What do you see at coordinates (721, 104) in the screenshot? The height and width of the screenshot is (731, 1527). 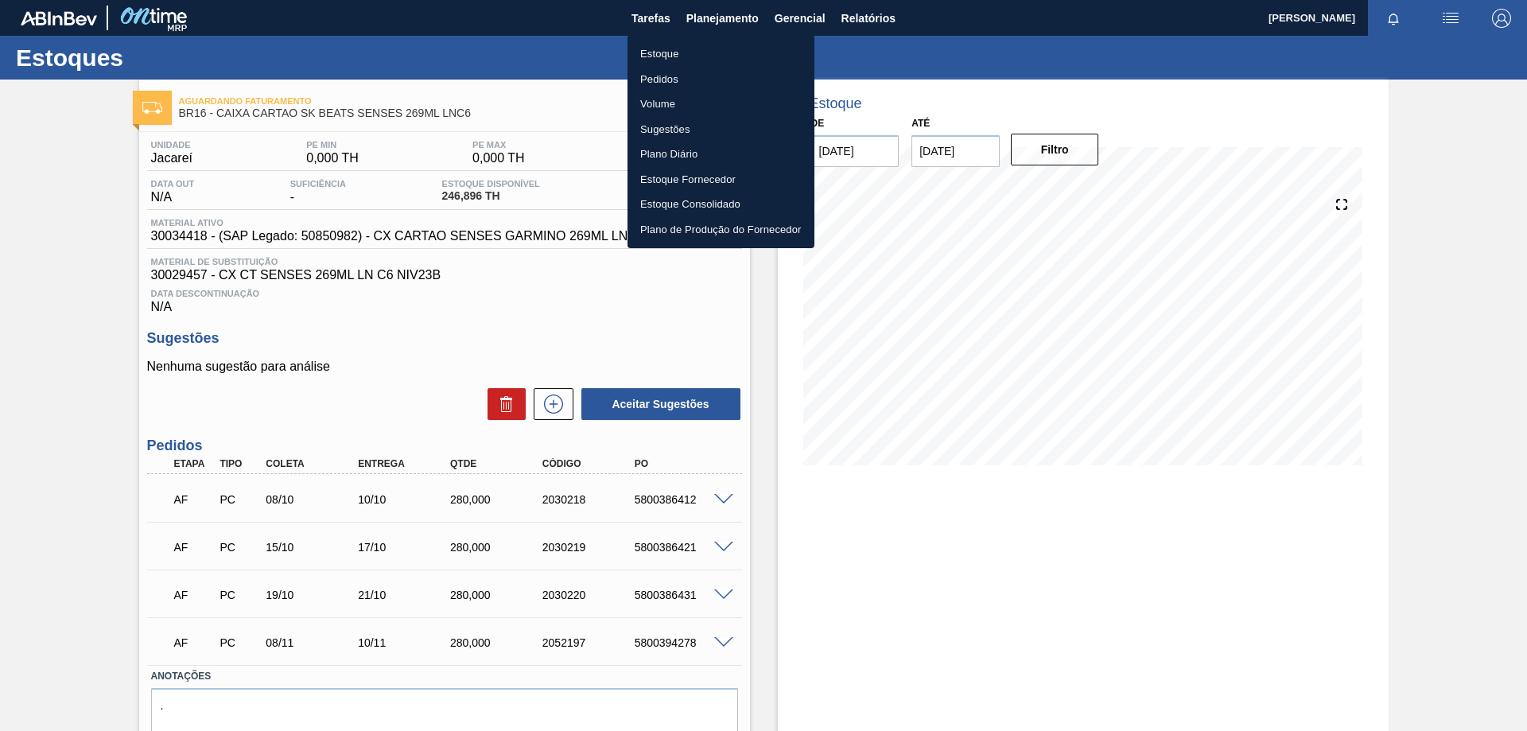 I see `li: Volume` at bounding box center [721, 104].